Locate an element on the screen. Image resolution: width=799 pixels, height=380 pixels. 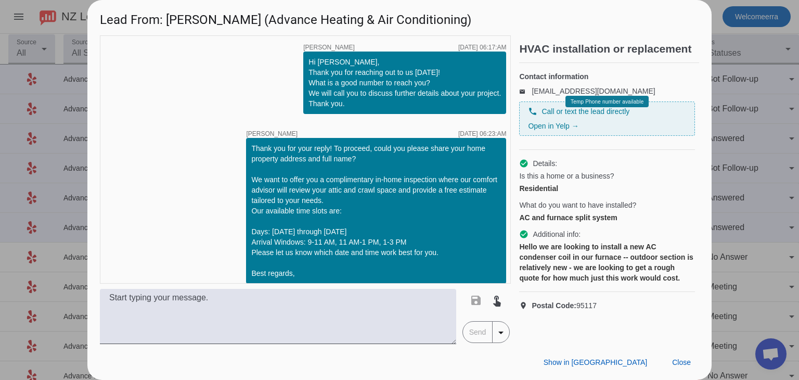
span: 95117 is located at coordinates (564, 305).